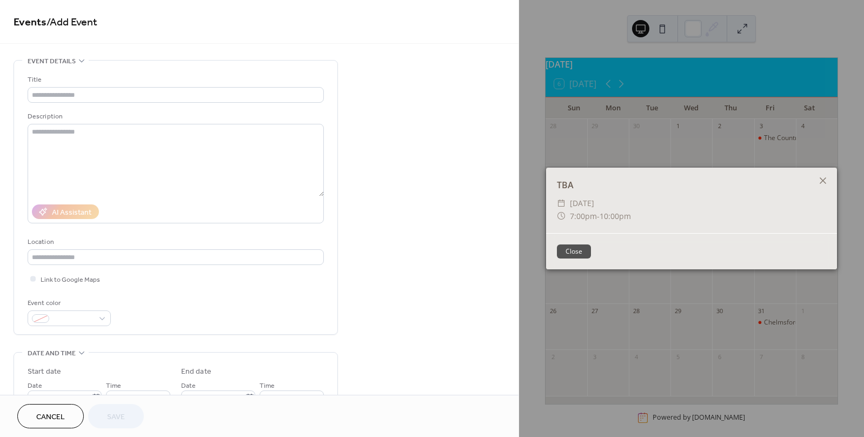 The width and height of the screenshot is (864, 437). I want to click on div: Description, so click(175, 116).